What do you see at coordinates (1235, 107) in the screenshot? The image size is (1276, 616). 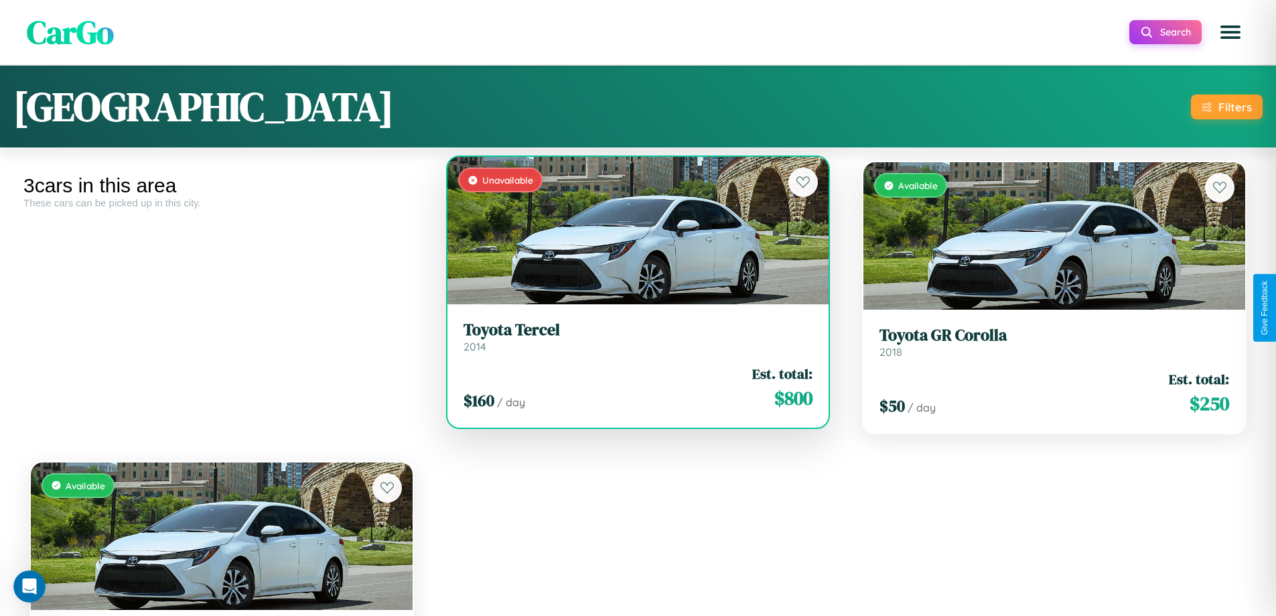 I see `div: Filters` at bounding box center [1235, 107].